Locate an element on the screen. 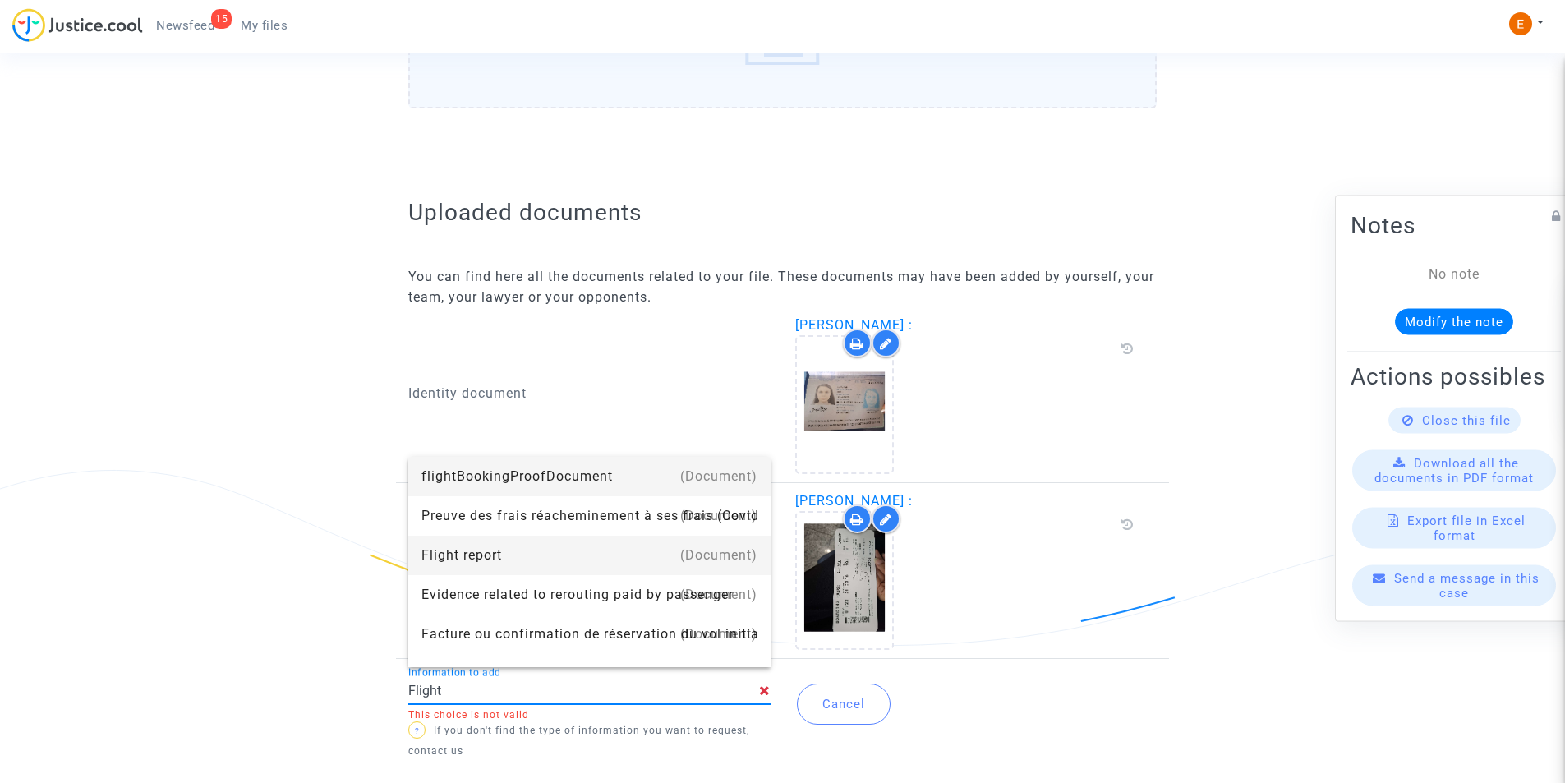 The image size is (1565, 783). div: flightBookingProofDocument is located at coordinates (589, 477).